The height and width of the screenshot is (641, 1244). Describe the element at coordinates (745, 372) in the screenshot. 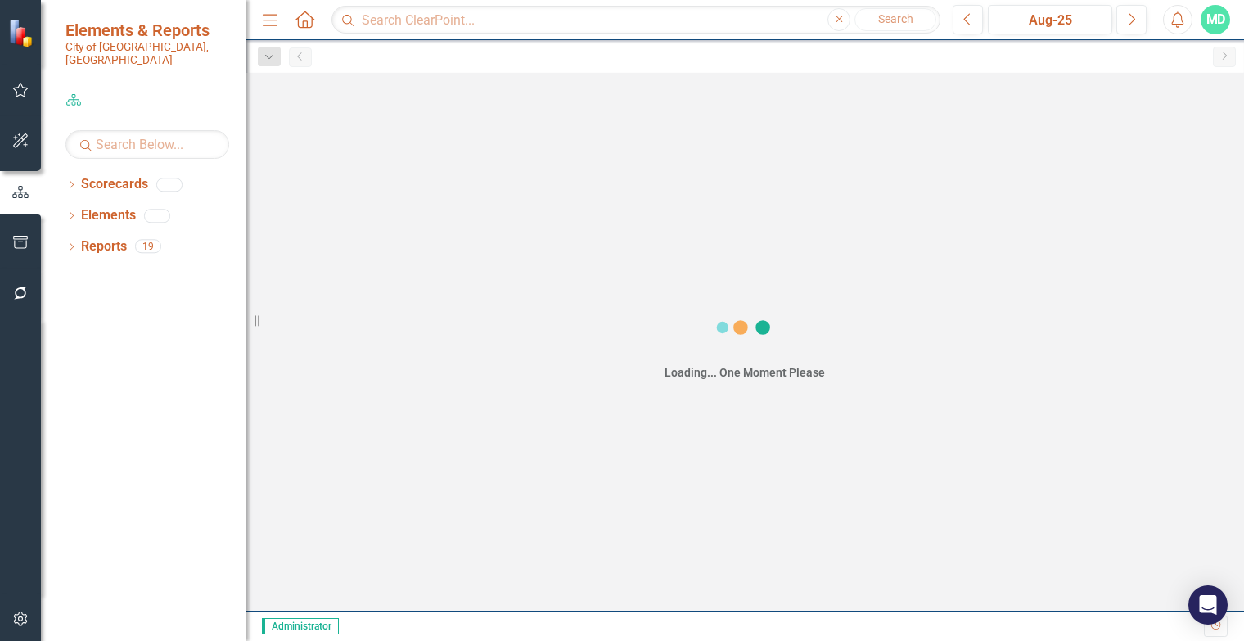

I see `div: Loading... One Moment Please` at that location.